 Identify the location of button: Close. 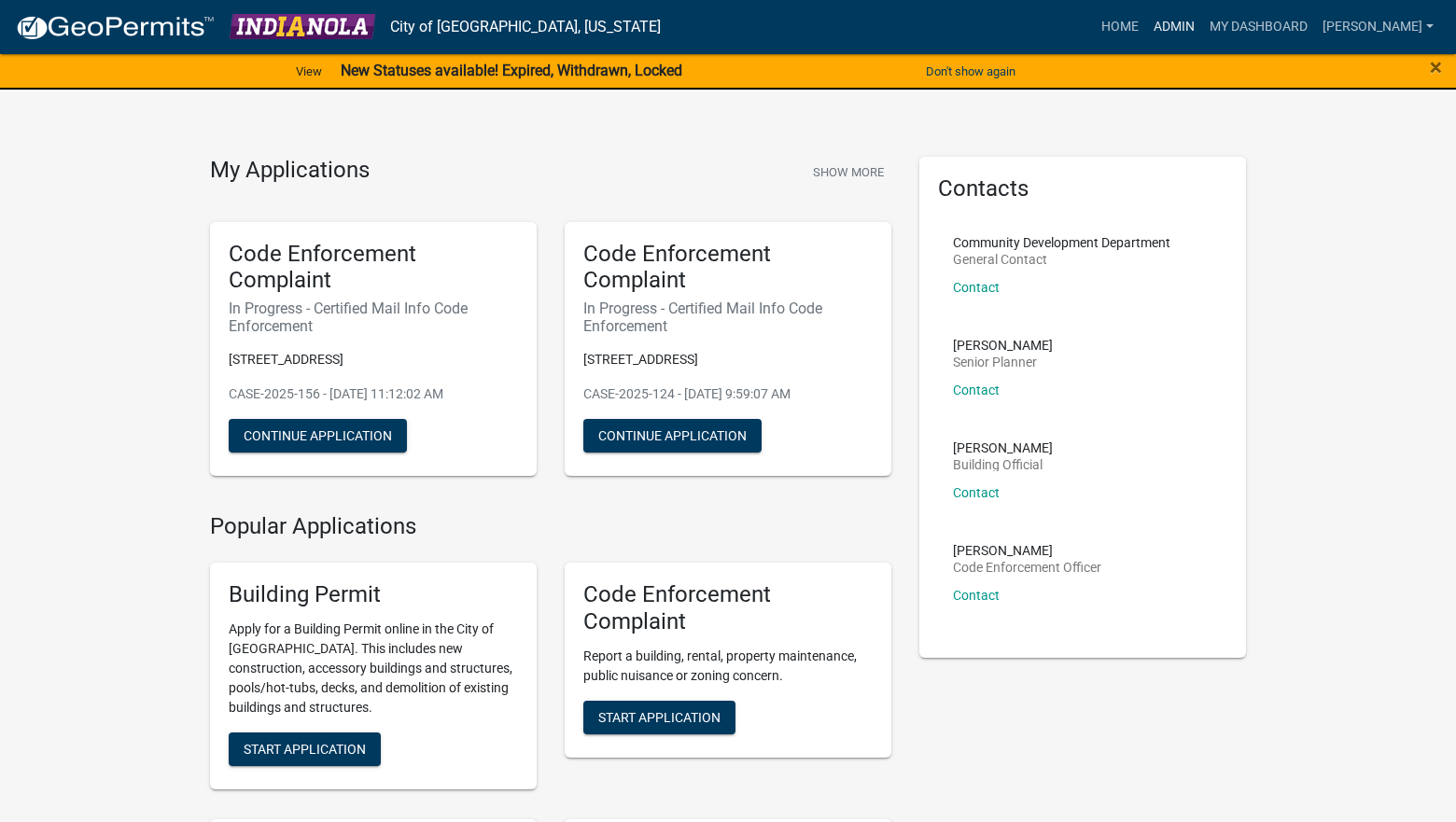
(1435, 67).